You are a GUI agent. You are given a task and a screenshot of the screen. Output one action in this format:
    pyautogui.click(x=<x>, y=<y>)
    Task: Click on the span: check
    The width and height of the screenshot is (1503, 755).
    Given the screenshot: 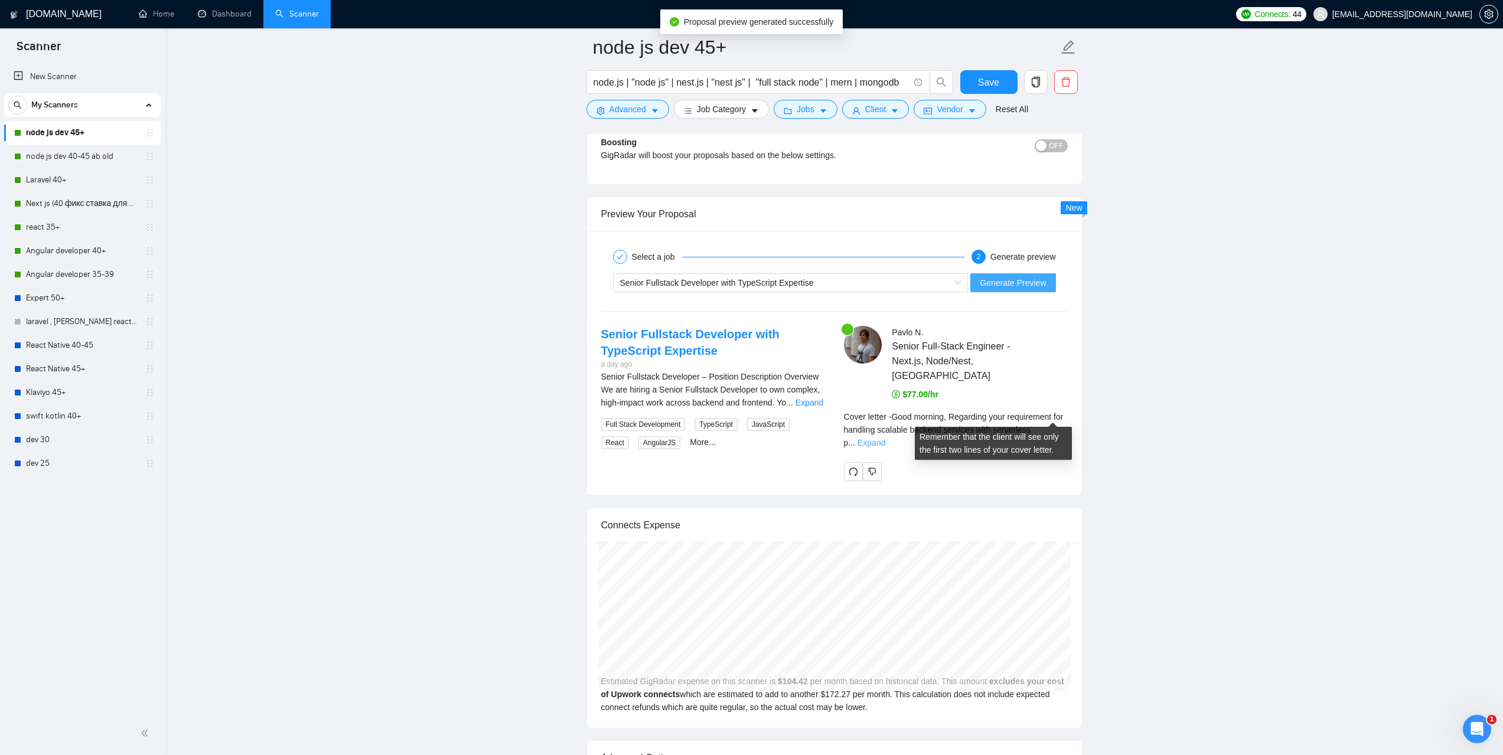 What is the action you would take?
    pyautogui.click(x=620, y=257)
    